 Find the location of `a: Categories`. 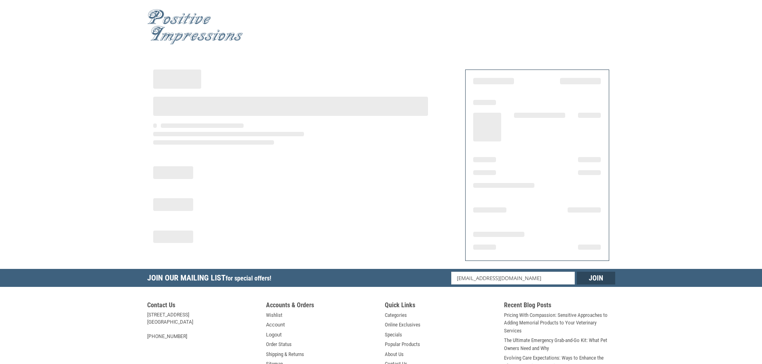

a: Categories is located at coordinates (395, 315).